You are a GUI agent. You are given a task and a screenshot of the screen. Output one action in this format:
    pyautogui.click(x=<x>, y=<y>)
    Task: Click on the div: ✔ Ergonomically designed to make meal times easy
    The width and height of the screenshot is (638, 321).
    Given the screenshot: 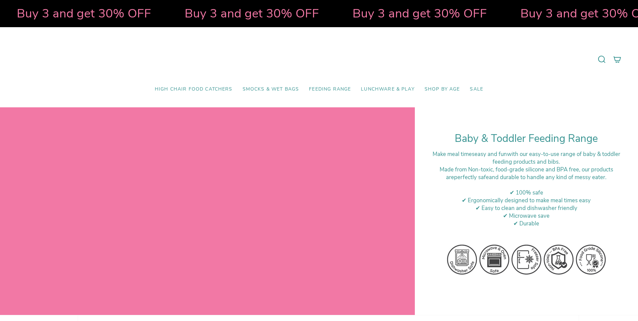 What is the action you would take?
    pyautogui.click(x=527, y=200)
    